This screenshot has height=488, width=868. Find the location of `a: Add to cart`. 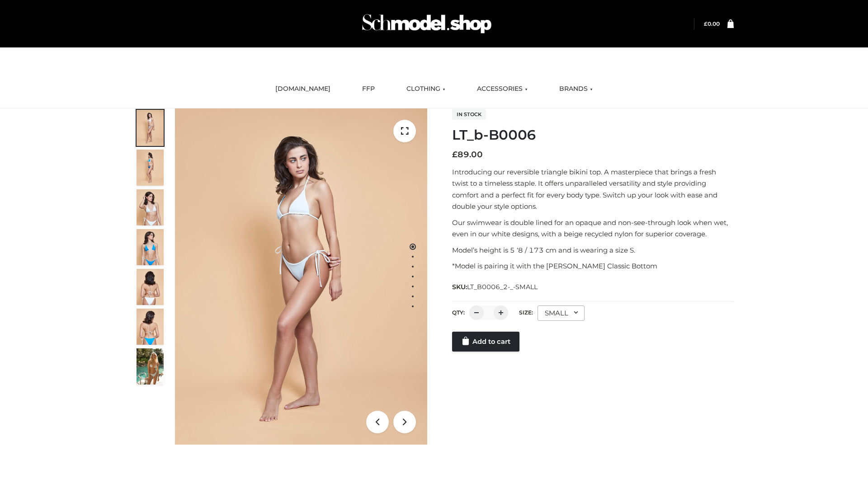

a: Add to cart is located at coordinates (486, 342).